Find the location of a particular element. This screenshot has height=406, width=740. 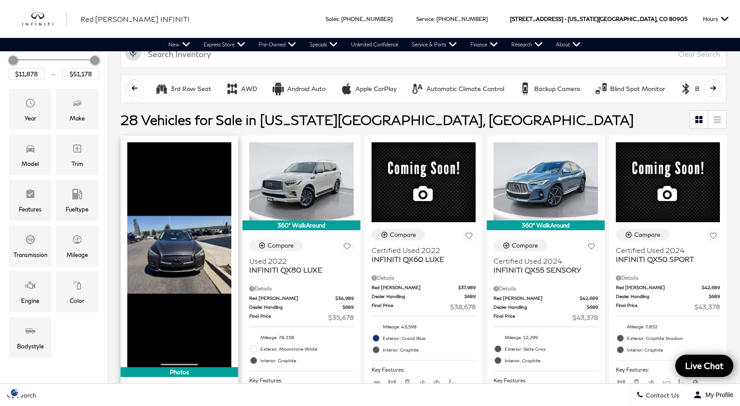

button: Open user profile menu is located at coordinates (713, 395).